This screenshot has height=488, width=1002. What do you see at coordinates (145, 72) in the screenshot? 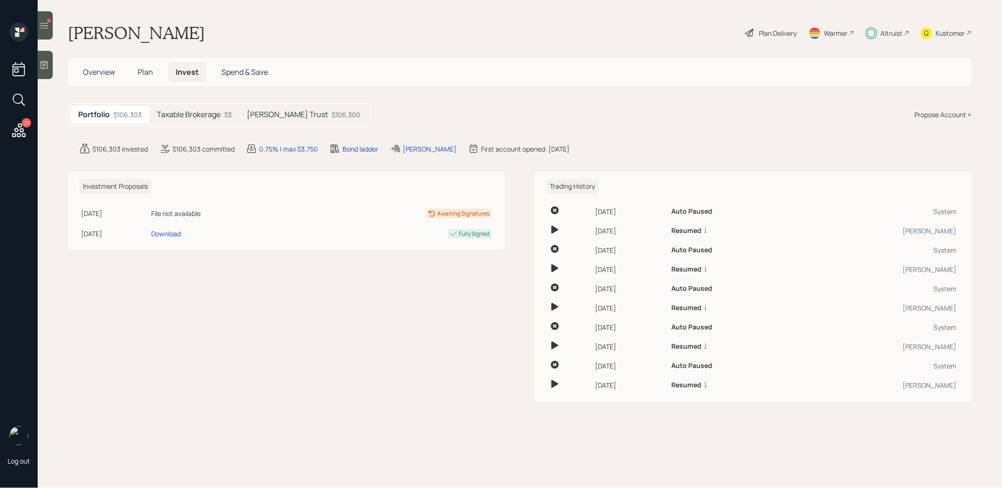
I see `span: Plan` at bounding box center [145, 72].